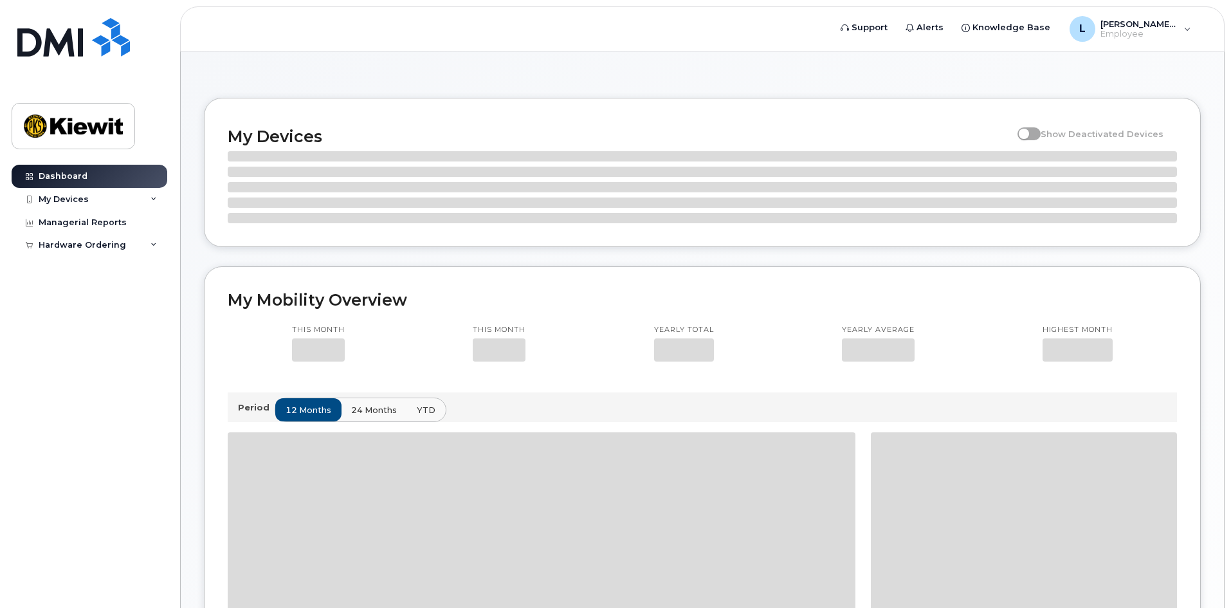  Describe the element at coordinates (878, 330) in the screenshot. I see `p: Yearly average` at that location.